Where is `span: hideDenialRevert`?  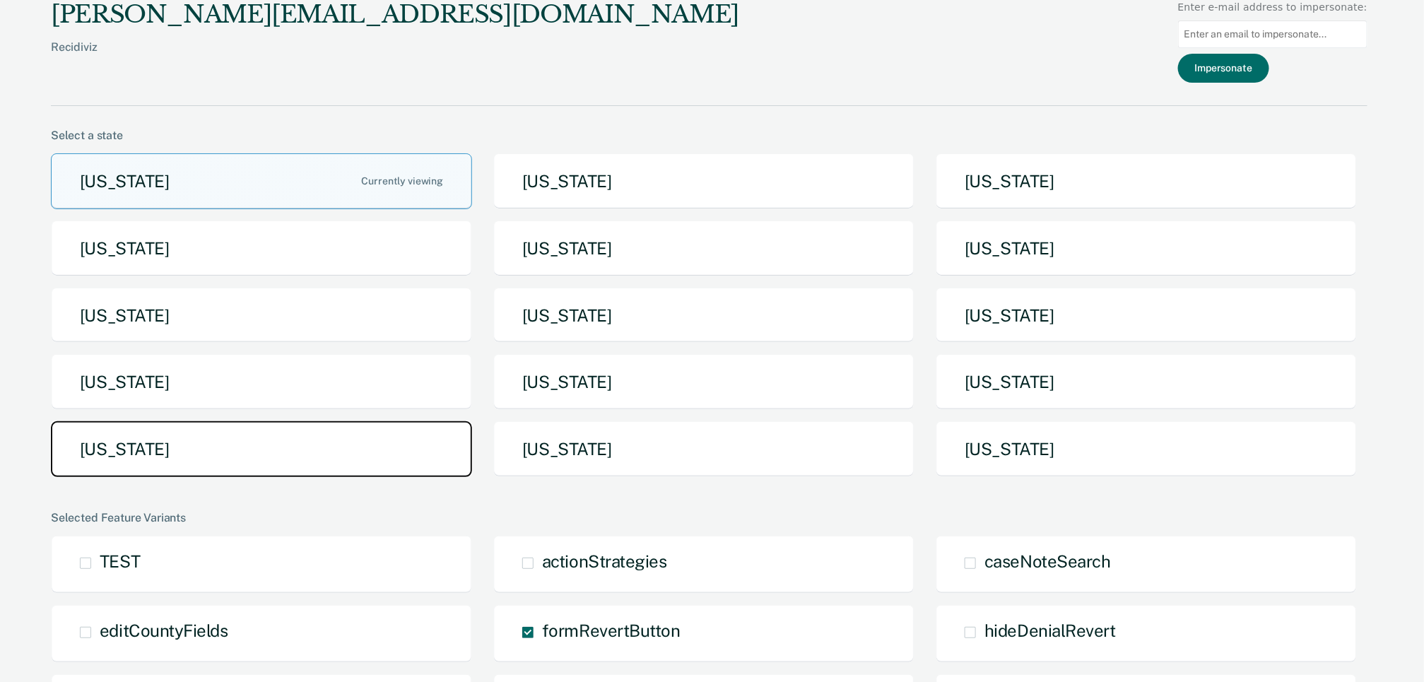
span: hideDenialRevert is located at coordinates (1049, 630).